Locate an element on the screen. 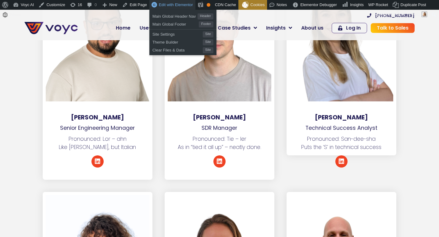 The width and height of the screenshot is (439, 237). span: Clear Files & Data is located at coordinates (177, 49).